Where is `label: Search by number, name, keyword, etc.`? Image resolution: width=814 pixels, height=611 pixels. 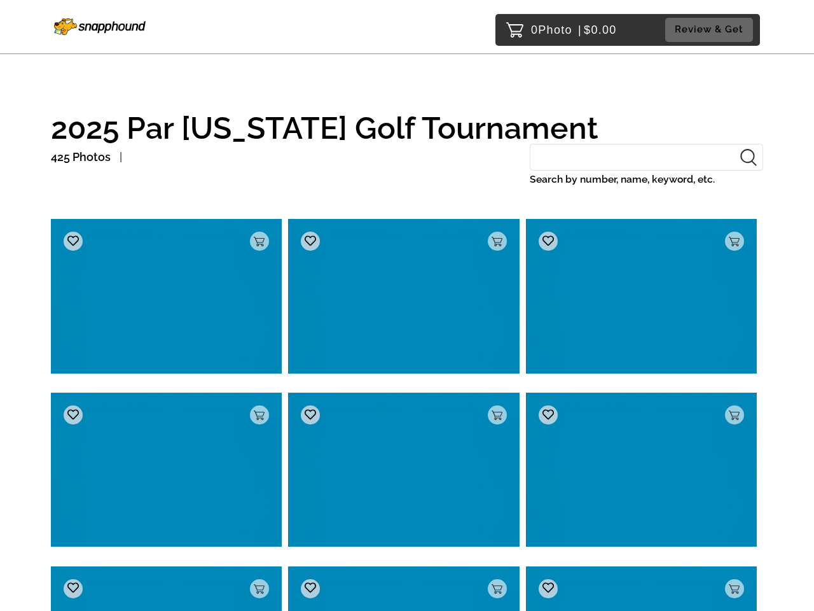
label: Search by number, name, keyword, etc. is located at coordinates (646, 179).